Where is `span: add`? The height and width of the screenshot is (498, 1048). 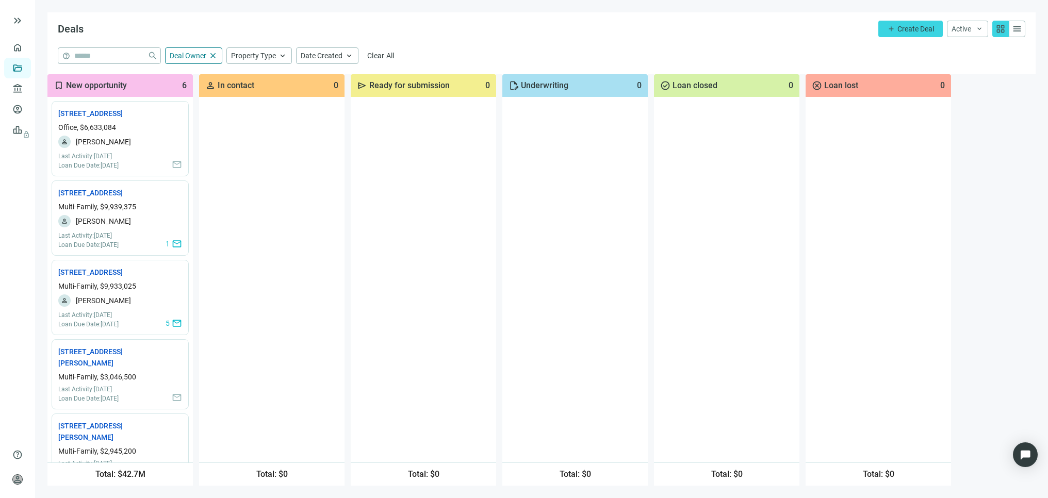
span: add is located at coordinates (892, 29).